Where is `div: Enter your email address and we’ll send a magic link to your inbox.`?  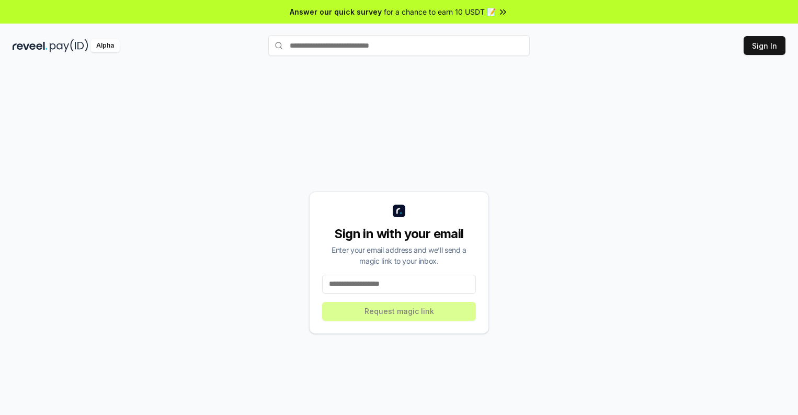
div: Enter your email address and we’ll send a magic link to your inbox. is located at coordinates (399, 255).